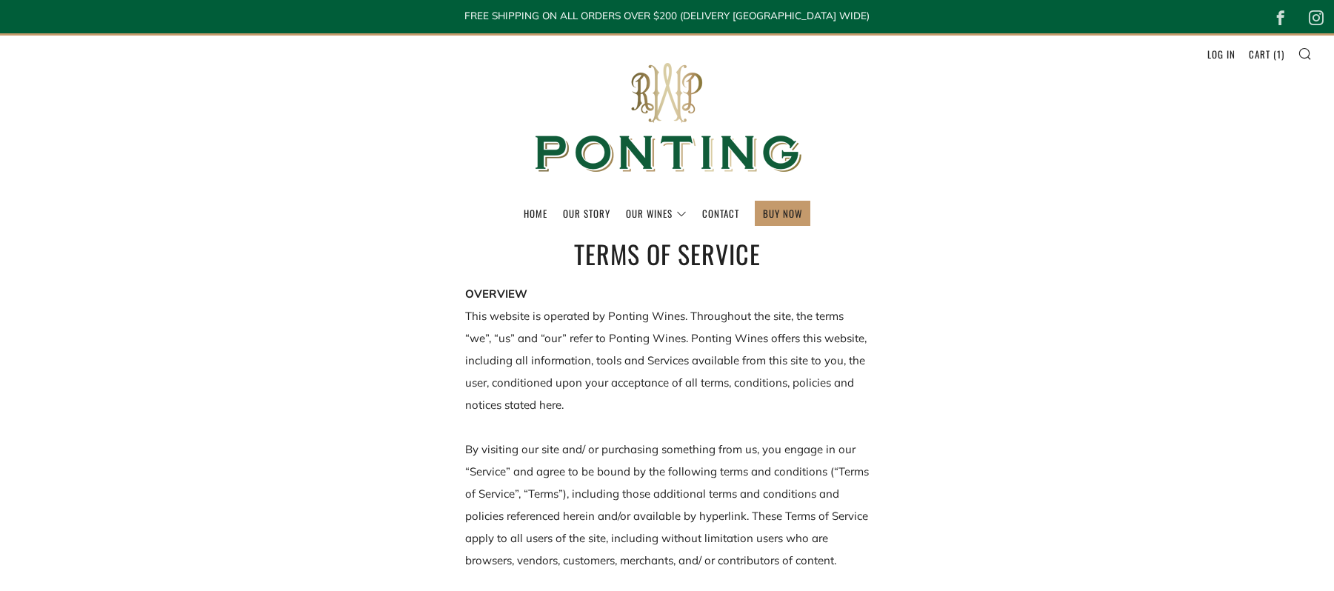 The height and width of the screenshot is (591, 1334). What do you see at coordinates (587, 213) in the screenshot?
I see `a: Our Story` at bounding box center [587, 213].